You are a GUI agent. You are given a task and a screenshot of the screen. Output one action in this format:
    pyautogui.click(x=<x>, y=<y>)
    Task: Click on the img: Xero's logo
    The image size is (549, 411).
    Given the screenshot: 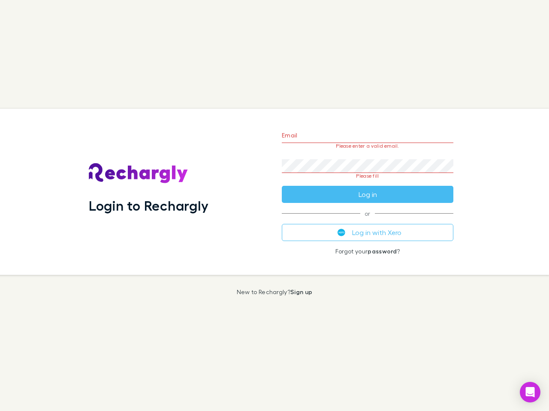 What is the action you would take?
    pyautogui.click(x=341, y=233)
    